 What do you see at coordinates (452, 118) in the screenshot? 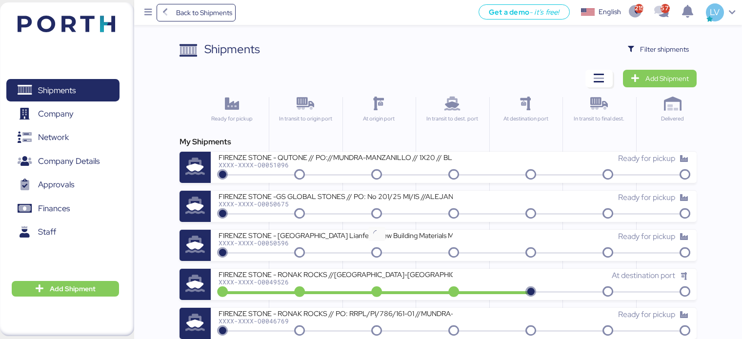
I see `div: In transit to dest. port` at bounding box center [452, 118].